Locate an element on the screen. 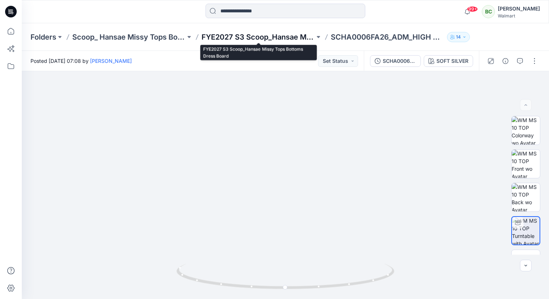  button: SOFT SILVER is located at coordinates (448, 61).